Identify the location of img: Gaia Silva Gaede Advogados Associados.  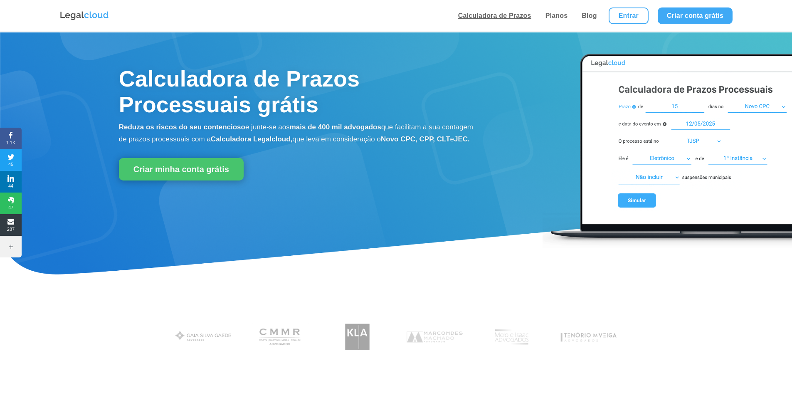
(203, 337).